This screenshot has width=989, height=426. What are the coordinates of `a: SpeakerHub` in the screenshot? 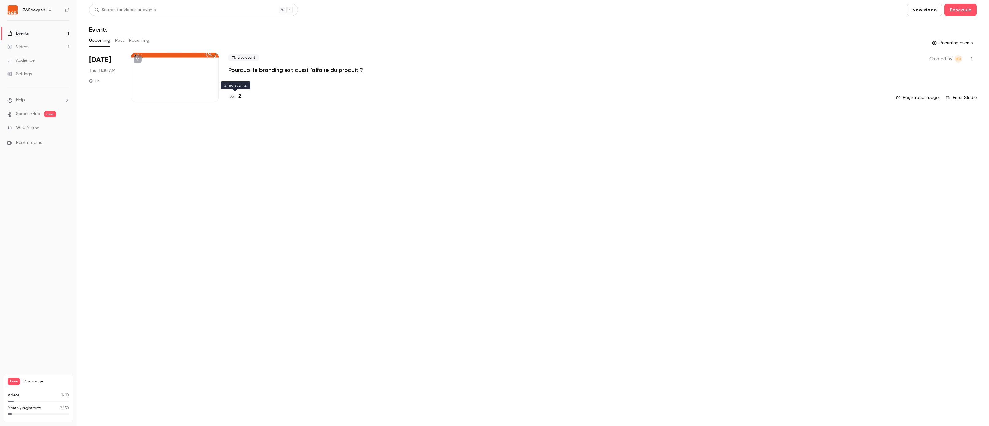 It's located at (28, 114).